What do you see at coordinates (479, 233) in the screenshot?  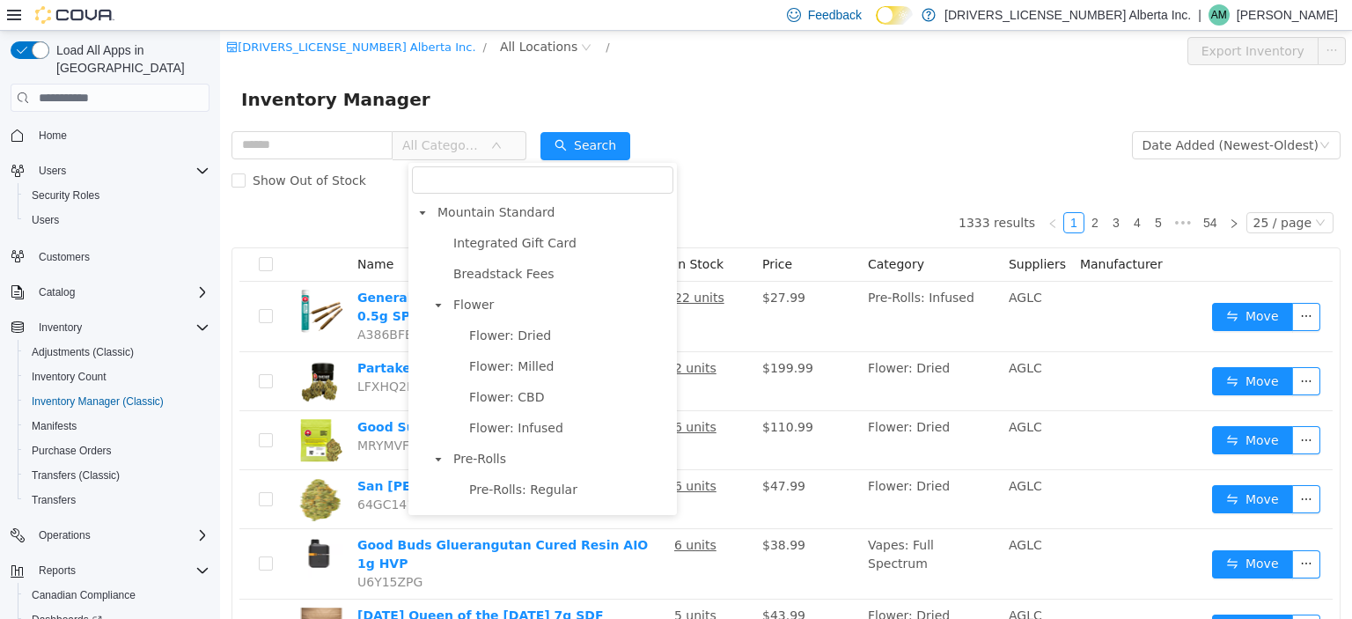 I see `span: In Stock` at bounding box center [479, 233].